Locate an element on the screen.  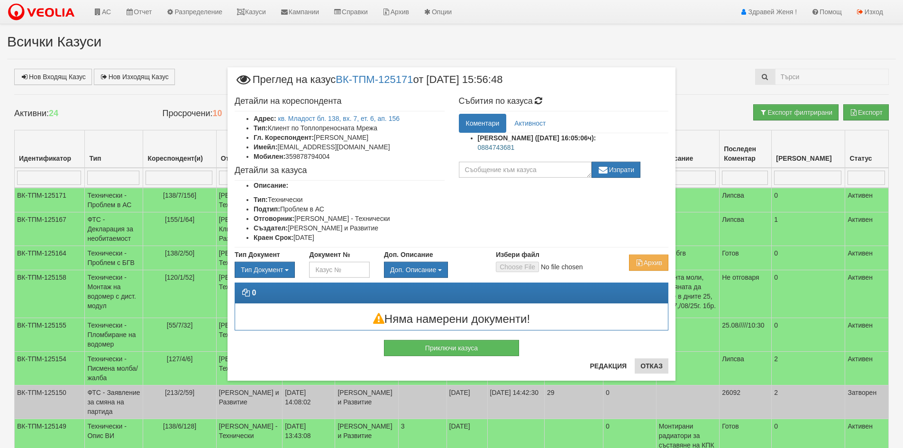
button: Доп. Описание is located at coordinates (416, 270).